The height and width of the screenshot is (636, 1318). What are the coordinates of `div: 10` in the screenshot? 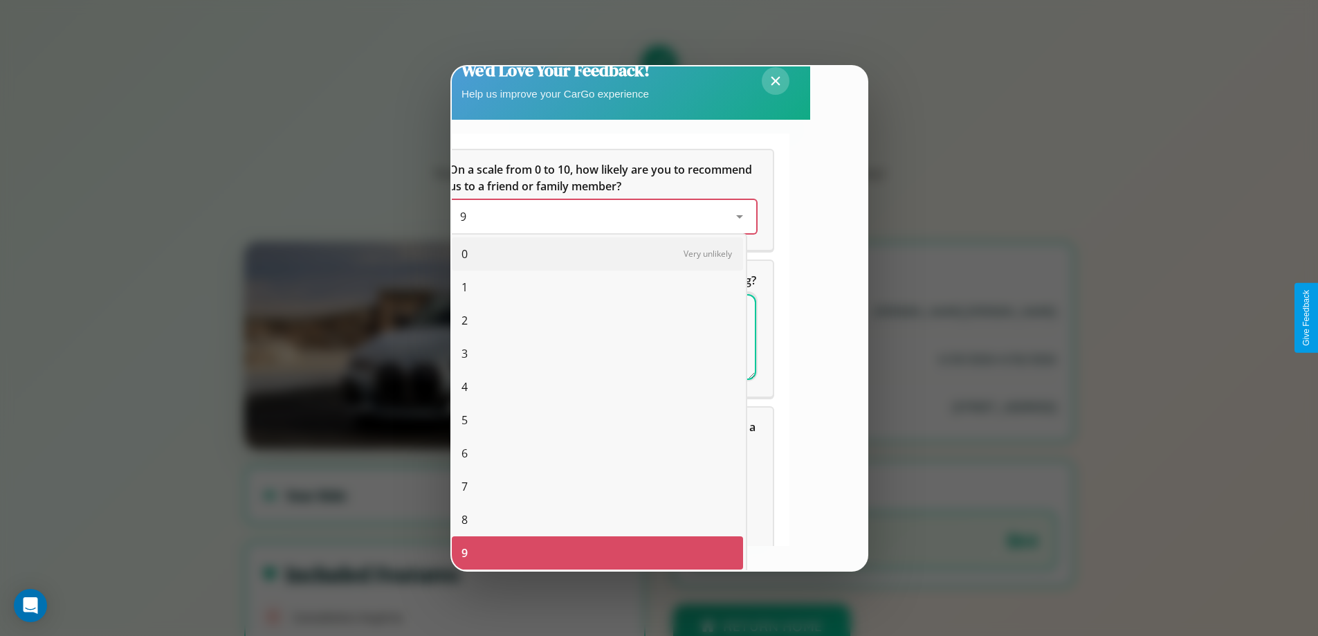 It's located at (597, 586).